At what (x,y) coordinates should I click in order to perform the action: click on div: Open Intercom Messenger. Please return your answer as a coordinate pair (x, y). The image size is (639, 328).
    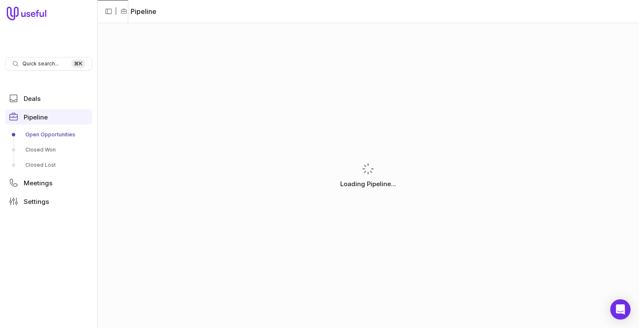
    Looking at the image, I should click on (621, 310).